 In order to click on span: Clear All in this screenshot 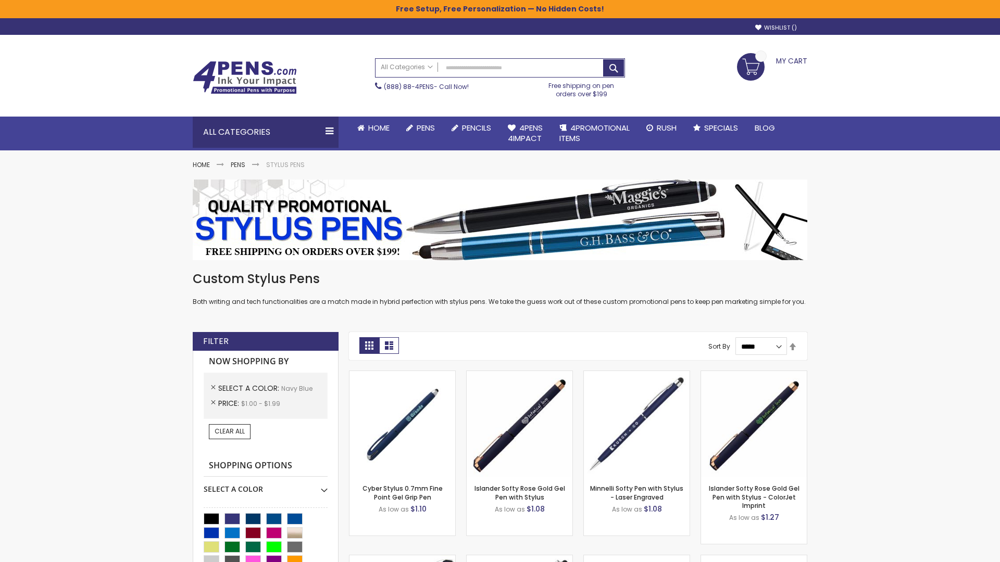, I will do `click(230, 431)`.